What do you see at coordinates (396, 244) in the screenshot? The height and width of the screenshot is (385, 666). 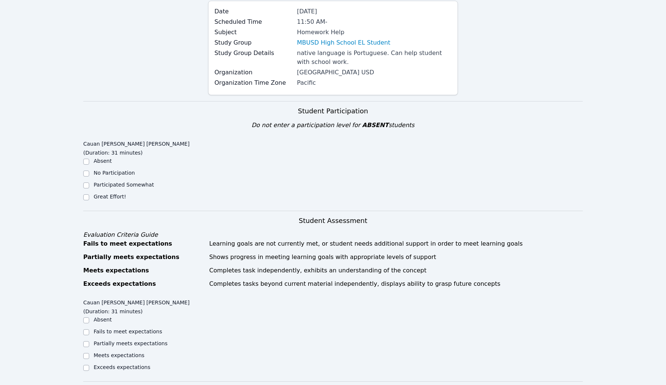 I see `div: Learning goals are not currently met, or student needs additional support in order to meet learni...` at bounding box center [396, 244].